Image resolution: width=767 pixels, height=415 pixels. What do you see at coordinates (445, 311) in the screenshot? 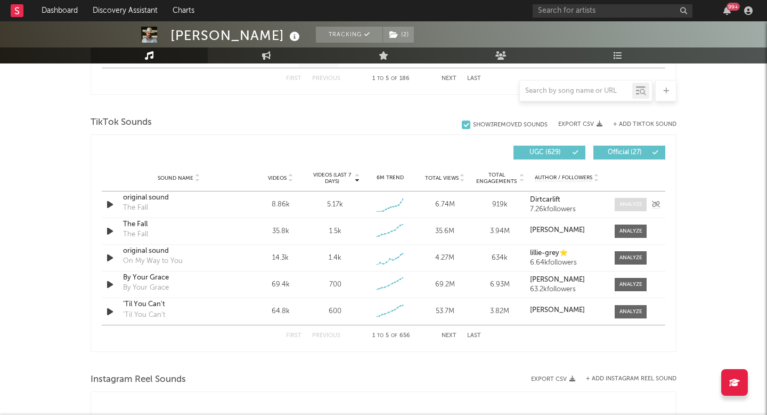
I see `div: 53.7M` at bounding box center [445, 311].